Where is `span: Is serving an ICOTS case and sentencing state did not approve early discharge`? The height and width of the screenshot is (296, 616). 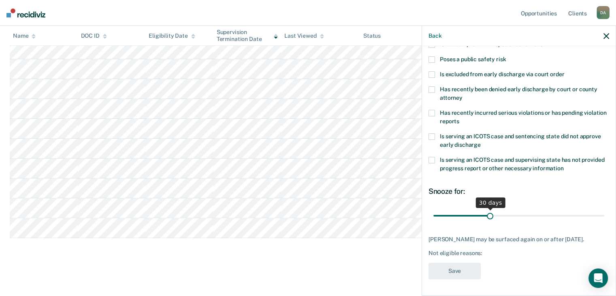 span: Is serving an ICOTS case and sentencing state did not approve early discharge is located at coordinates (520, 140).